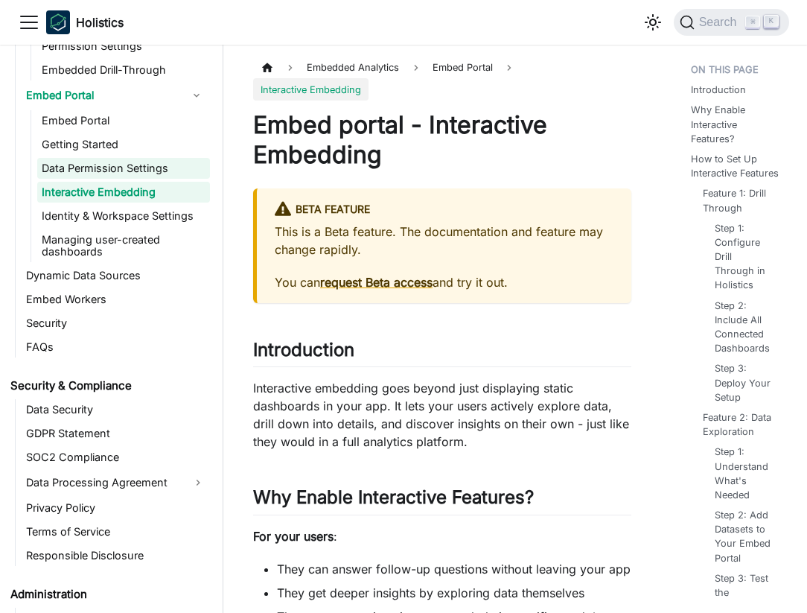  What do you see at coordinates (108, 594) in the screenshot?
I see `a: Administration` at bounding box center [108, 594].